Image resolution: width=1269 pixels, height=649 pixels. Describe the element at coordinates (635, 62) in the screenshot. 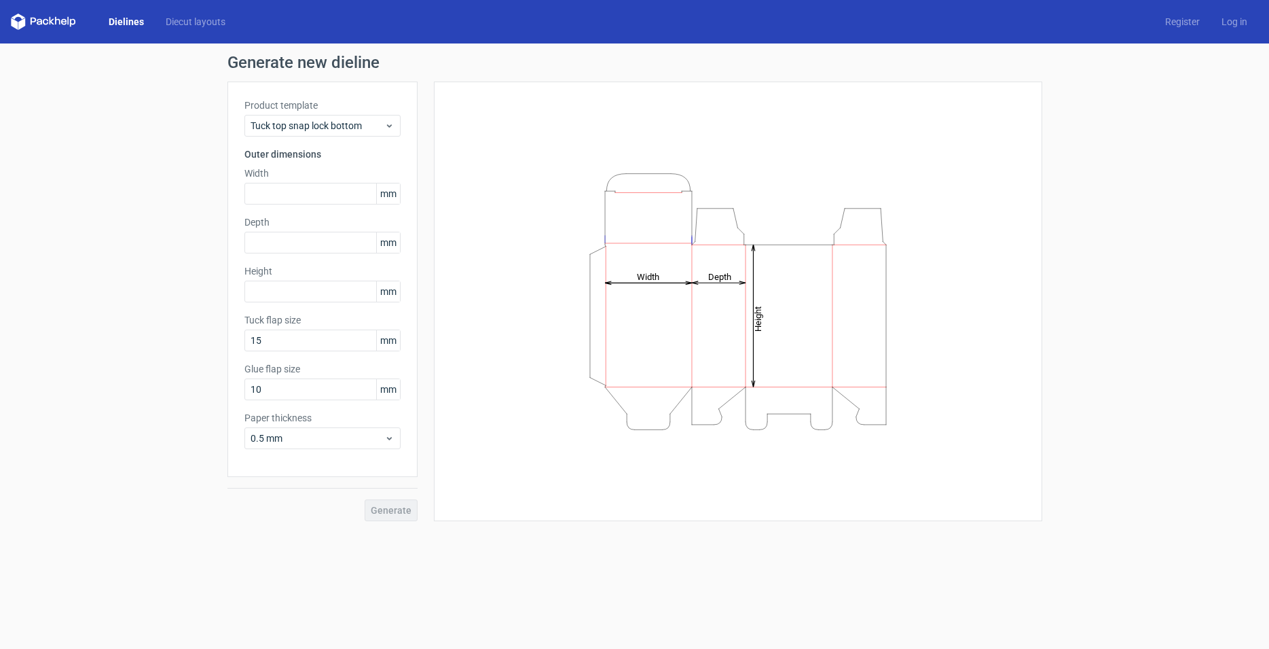

I see `h1: Generate new dieline` at that location.